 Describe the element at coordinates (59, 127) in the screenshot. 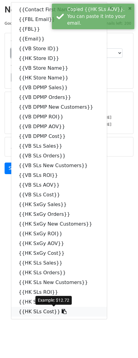

I see `a: {{VB DPMP AOV}}` at that location.